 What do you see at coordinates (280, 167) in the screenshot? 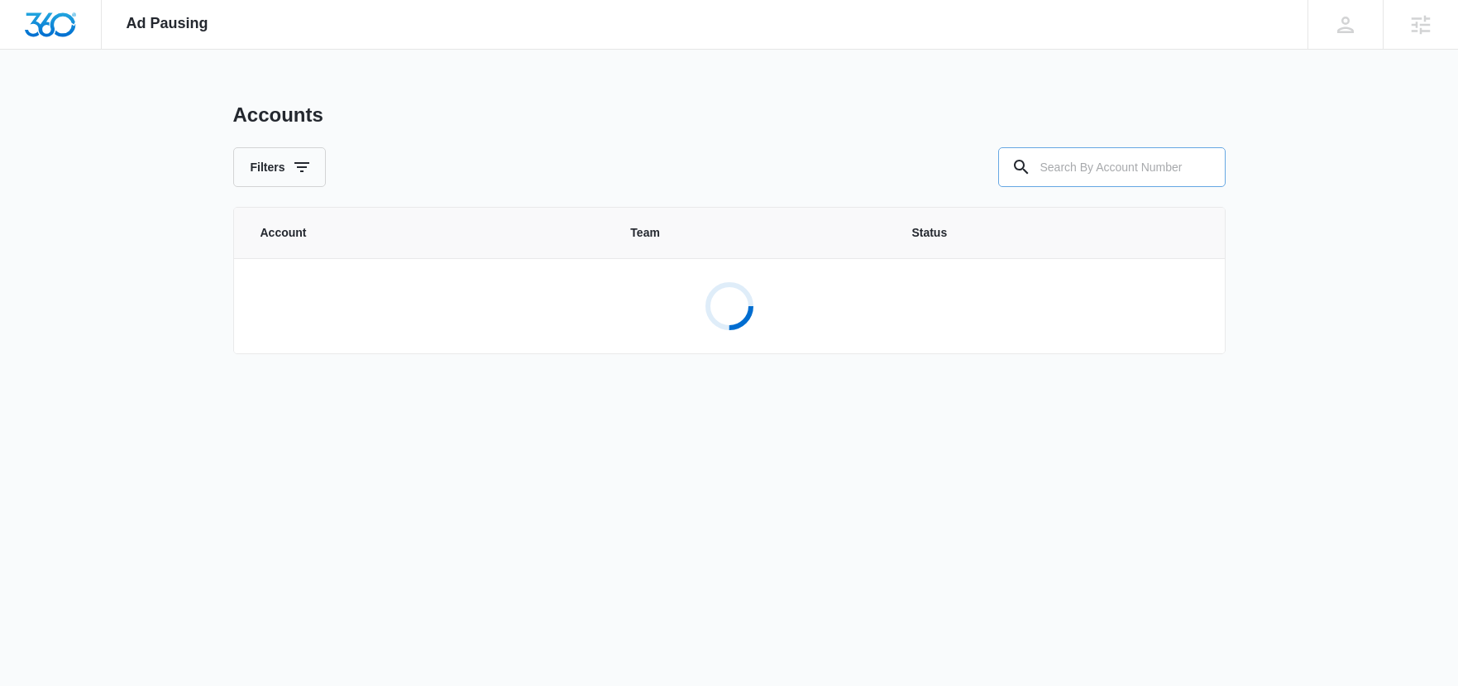
I see `button: Filters` at bounding box center [280, 167].